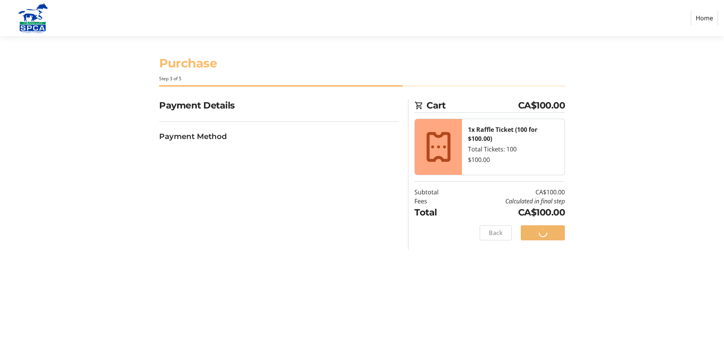 The image size is (724, 356). I want to click on span: Cart, so click(472, 106).